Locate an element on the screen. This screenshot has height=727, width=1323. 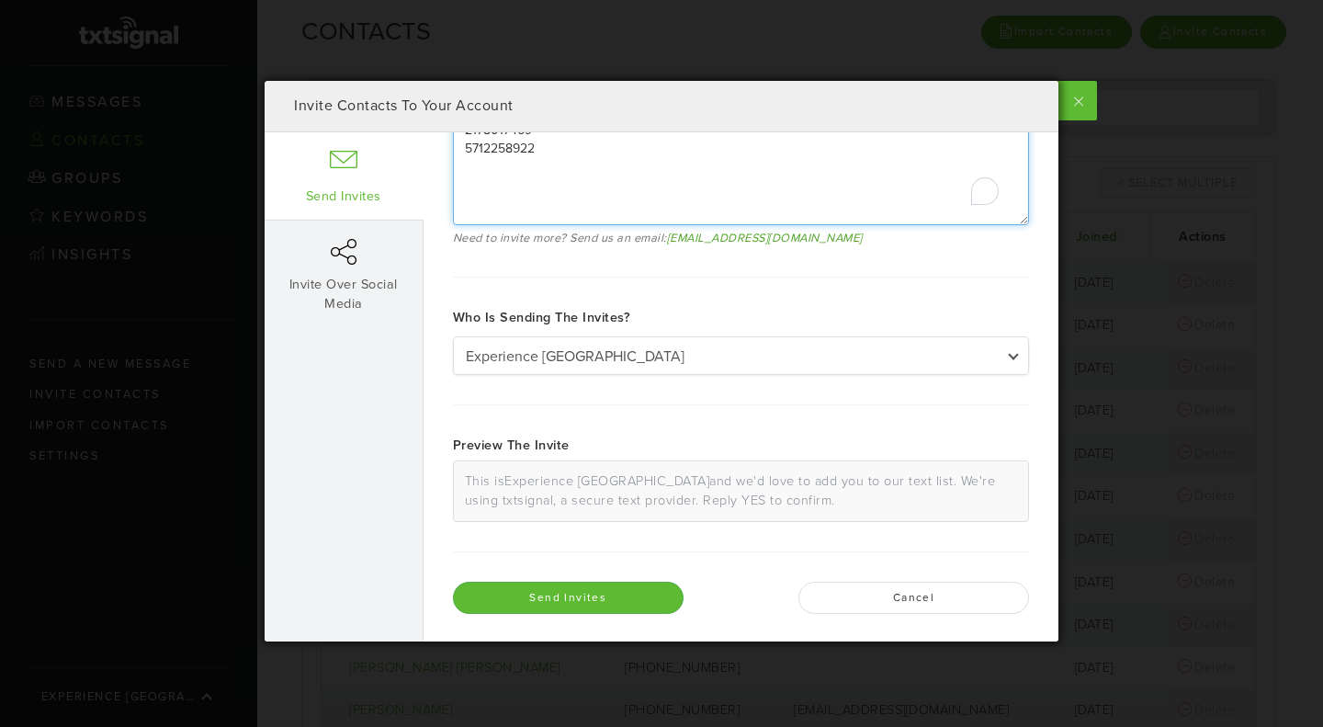
div: This is and we'd love to add you to our text list. We're using txtsignal, a secure text provider.... is located at coordinates (740, 490).